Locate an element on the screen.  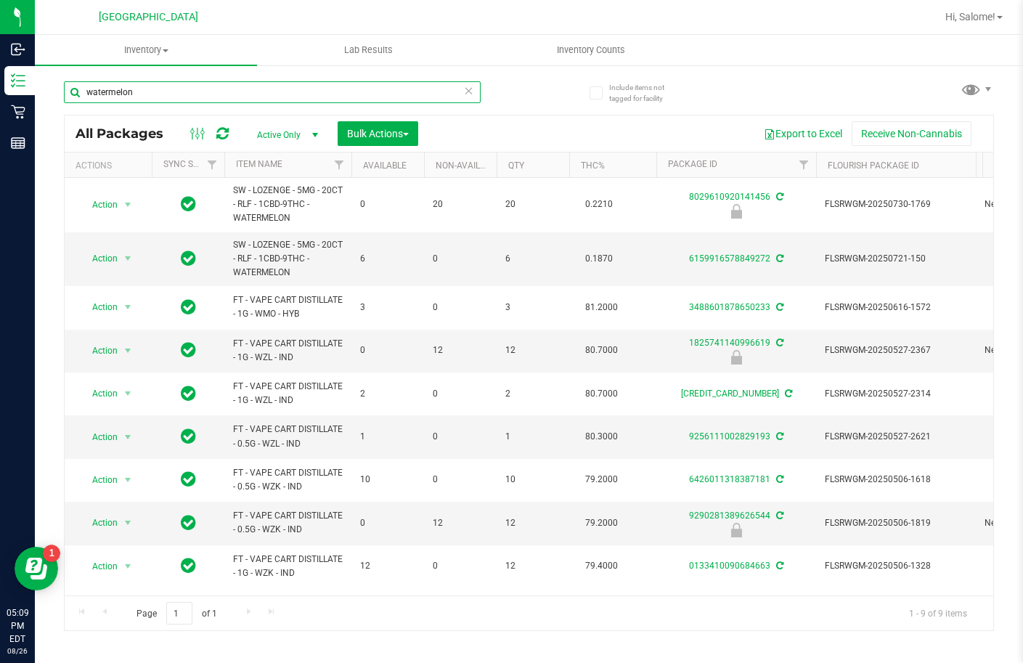
span: FLSRWGM-20250506-1328 is located at coordinates (896, 566).